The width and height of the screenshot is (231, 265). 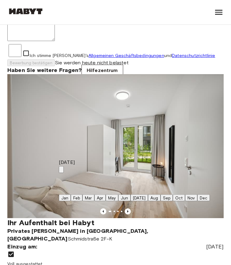 What do you see at coordinates (51, 222) in the screenshot?
I see `span: Ihr Aufenthalt bei Habyt` at bounding box center [51, 222].